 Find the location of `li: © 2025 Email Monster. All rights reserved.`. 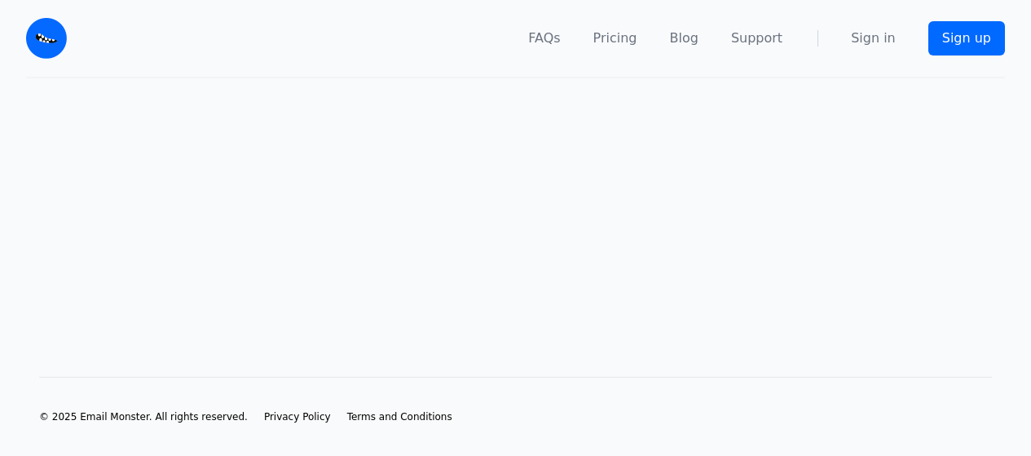

li: © 2025 Email Monster. All rights reserved. is located at coordinates (143, 416).